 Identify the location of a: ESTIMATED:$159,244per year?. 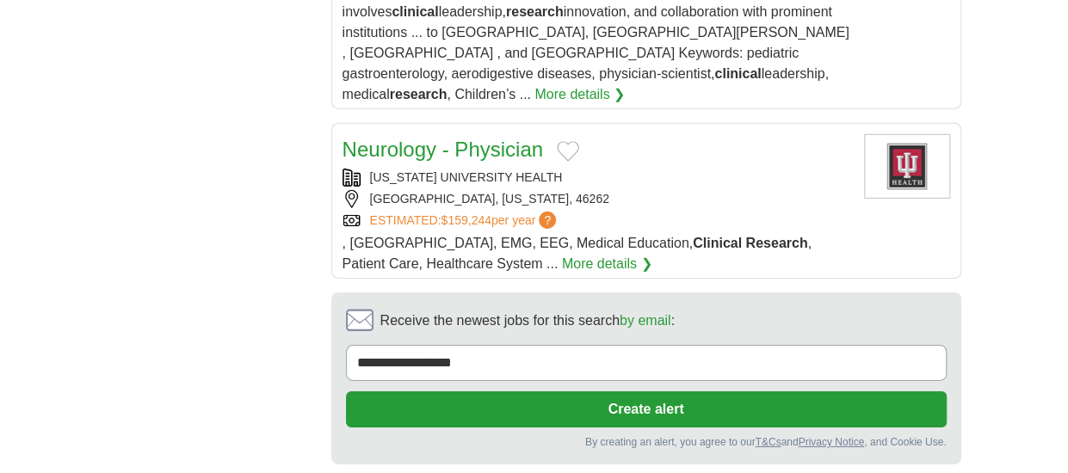
(465, 220).